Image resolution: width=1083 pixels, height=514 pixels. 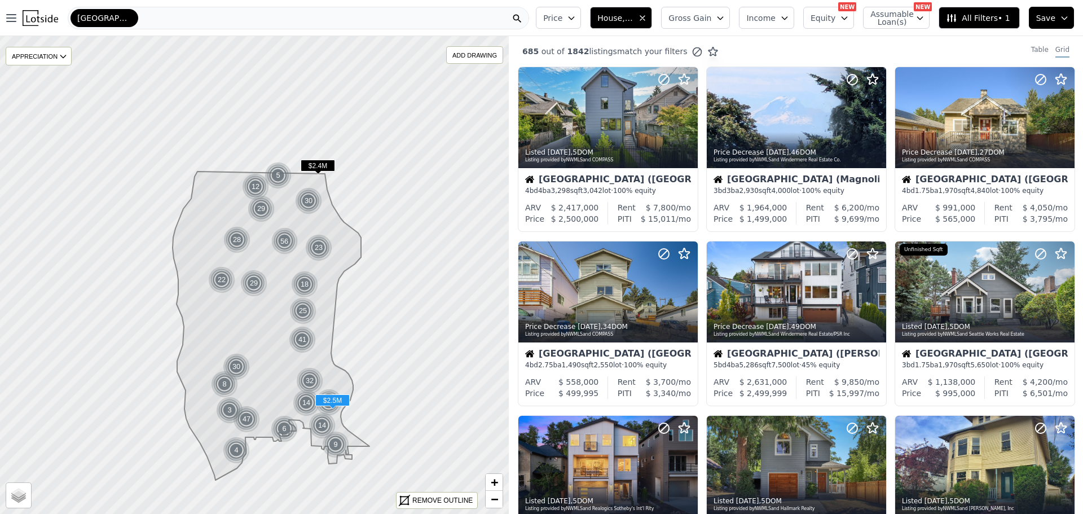 What do you see at coordinates (846, 393) in the screenshot?
I see `span: $ 15,997` at bounding box center [846, 393].